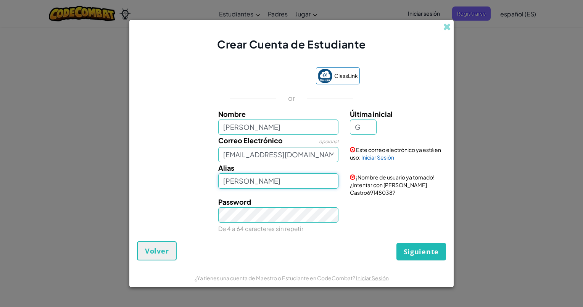 The width and height of the screenshot is (583, 307). What do you see at coordinates (291, 44) in the screenshot?
I see `span: Crear Cuenta de Estudiante` at bounding box center [291, 44].